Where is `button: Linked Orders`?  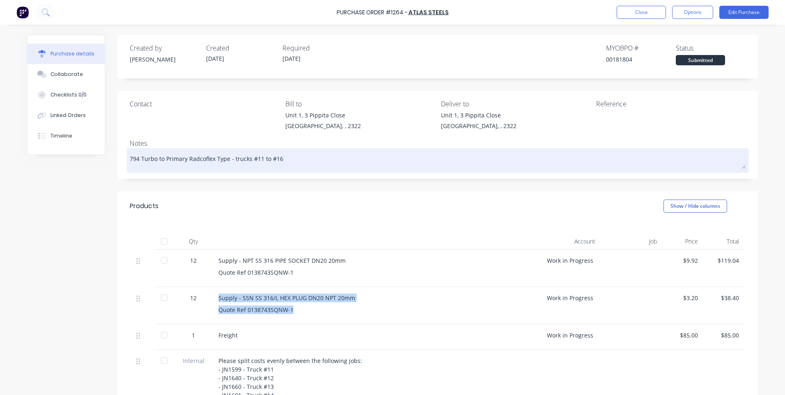 button: Linked Orders is located at coordinates (66, 115).